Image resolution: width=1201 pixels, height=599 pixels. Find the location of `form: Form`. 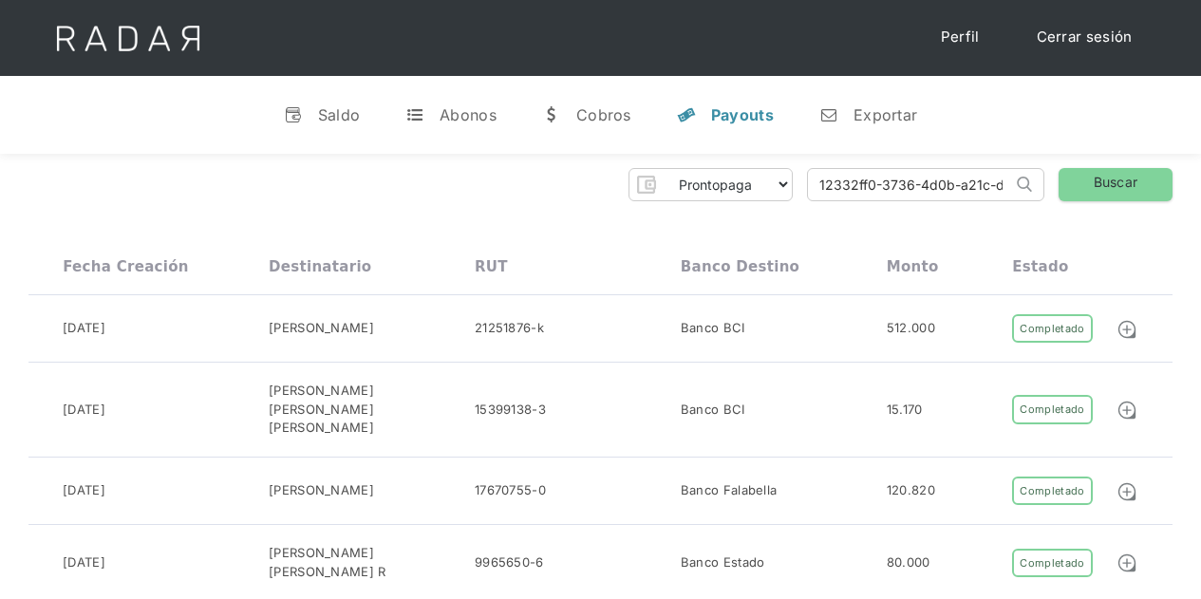

form: Form is located at coordinates (710, 184).